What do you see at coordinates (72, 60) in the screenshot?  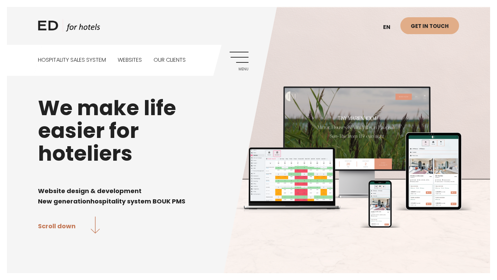 I see `a: Hospitality sales system` at bounding box center [72, 60].